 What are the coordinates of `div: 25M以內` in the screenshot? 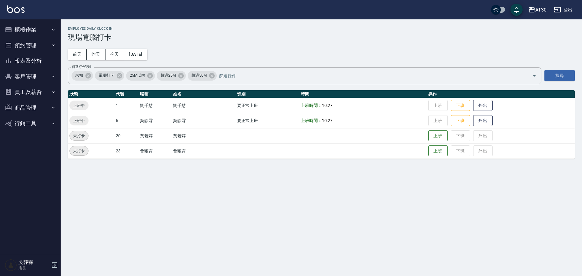 It's located at (141, 76).